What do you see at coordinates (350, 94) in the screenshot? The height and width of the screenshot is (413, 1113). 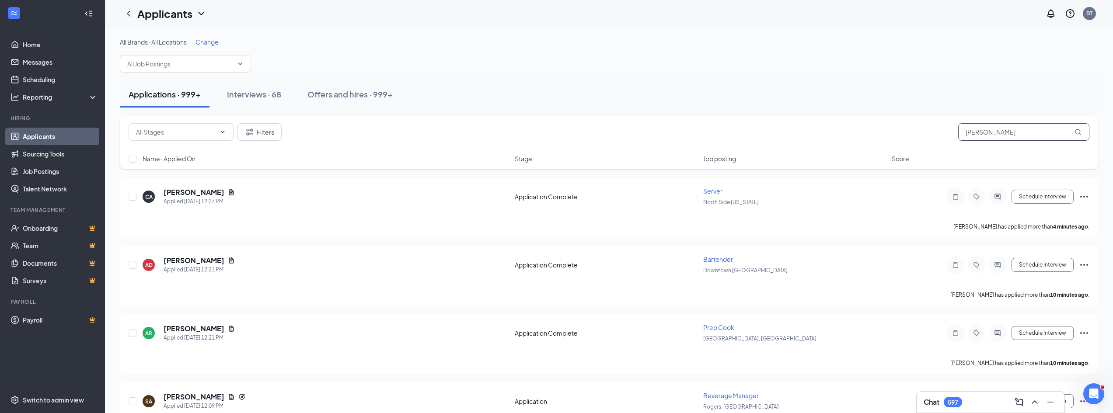 I see `div: Offers and hires · 999+` at bounding box center [350, 94].